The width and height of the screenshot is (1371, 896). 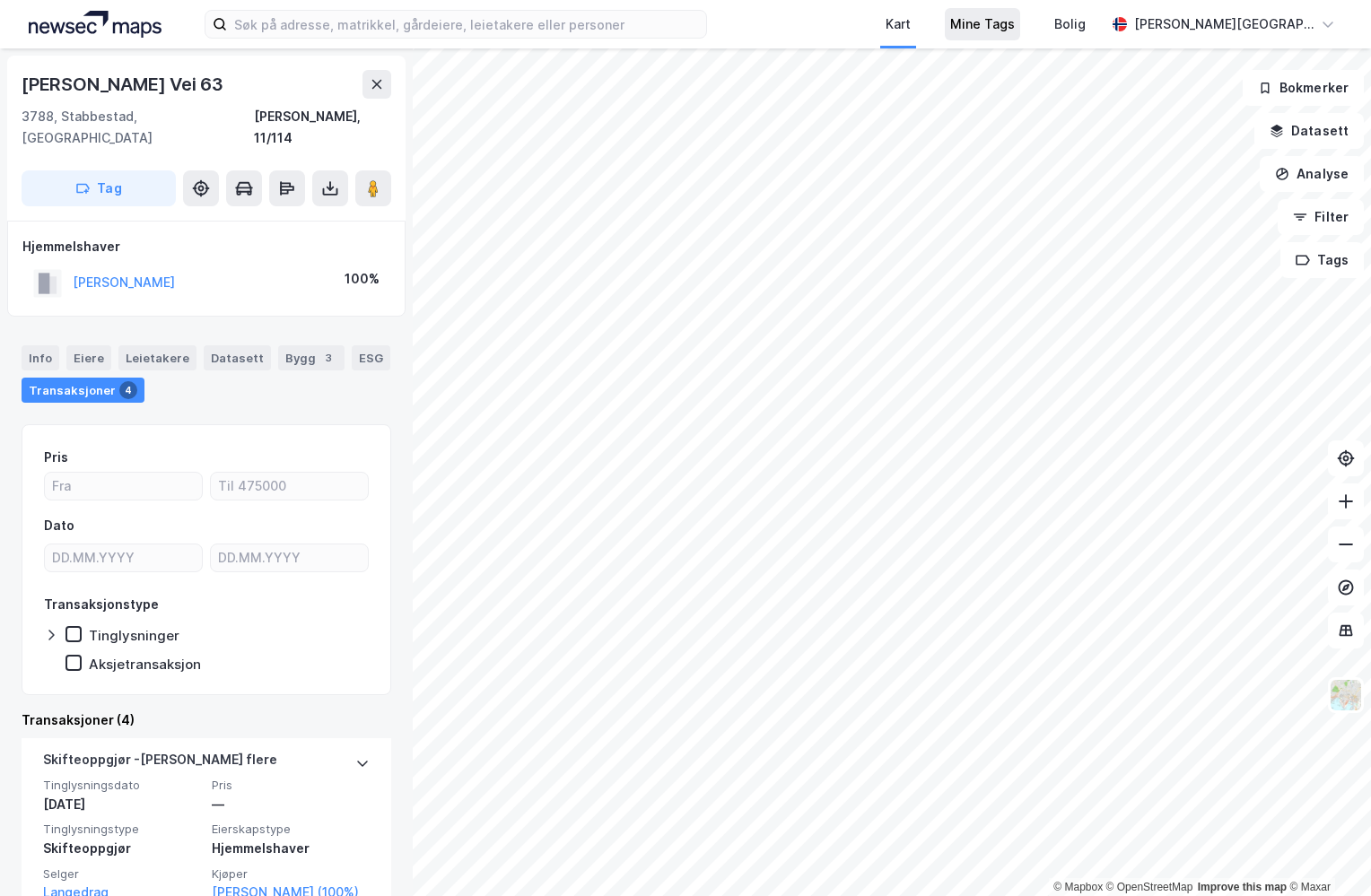 I want to click on div: Datasett, so click(x=237, y=358).